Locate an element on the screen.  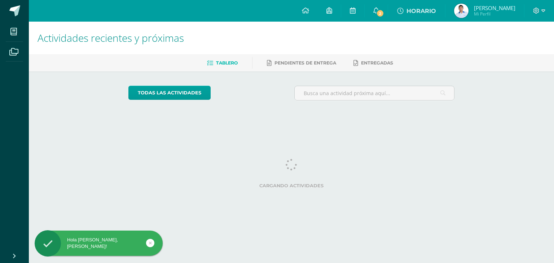
input: Busca una actividad próxima aquí... is located at coordinates (375, 93).